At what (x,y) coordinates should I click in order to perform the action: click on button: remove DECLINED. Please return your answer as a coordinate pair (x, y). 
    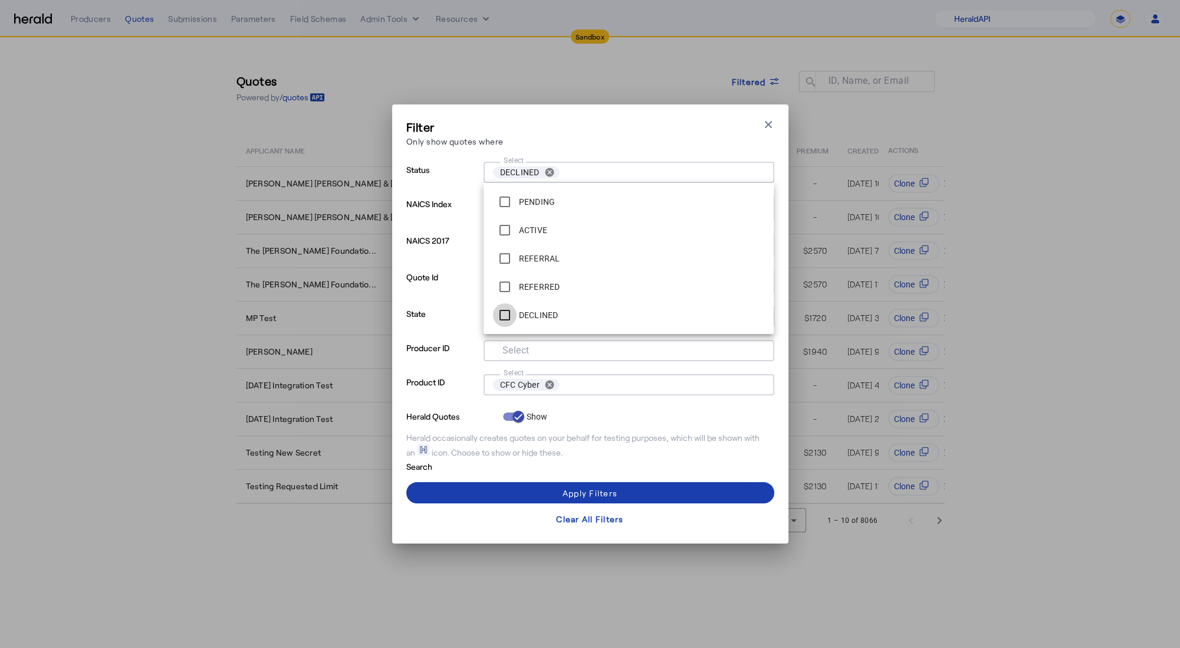
    Looking at the image, I should click on (550, 172).